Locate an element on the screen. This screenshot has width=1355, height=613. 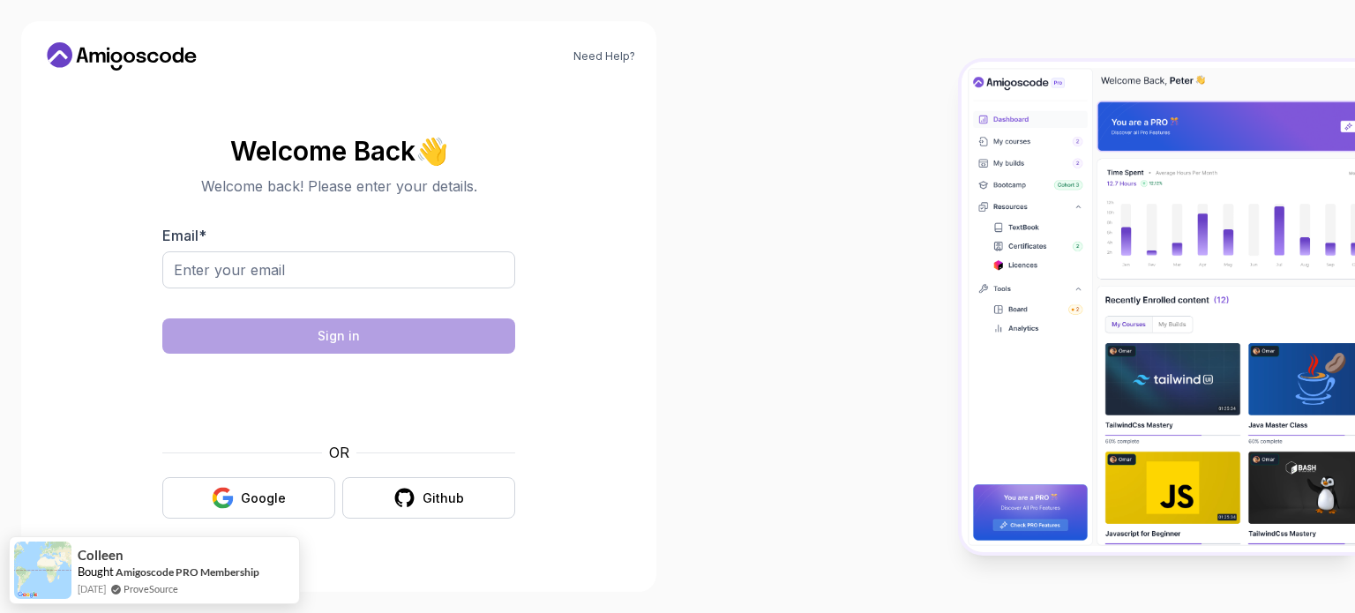
button: Google is located at coordinates (249, 498).